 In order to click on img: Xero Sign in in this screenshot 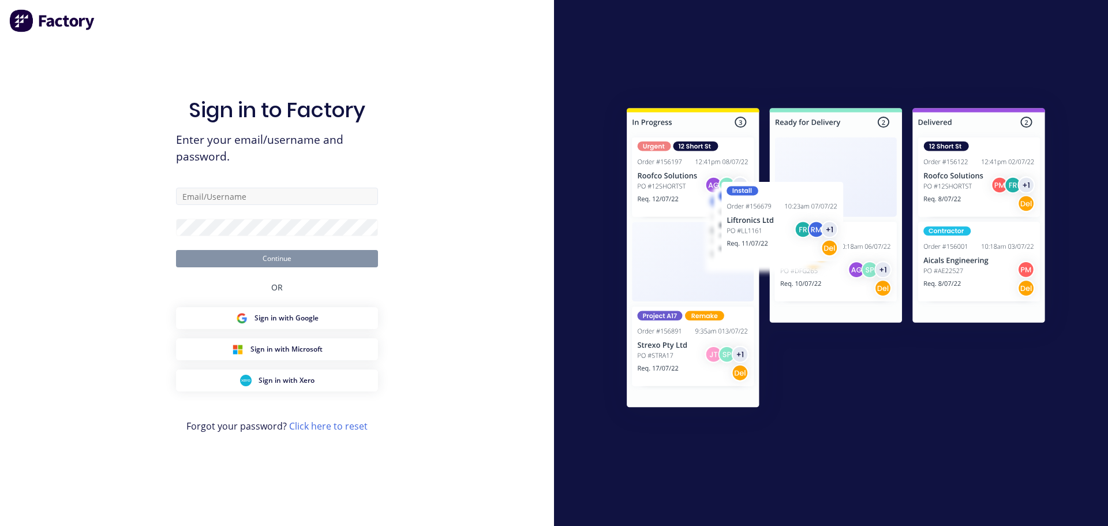, I will do `click(246, 380)`.